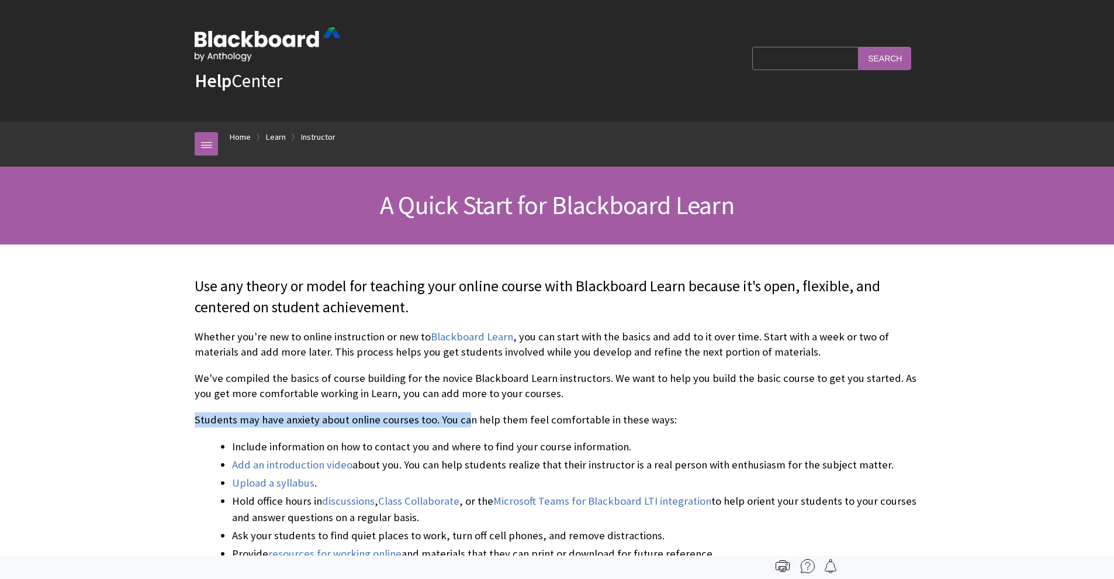 Image resolution: width=1114 pixels, height=579 pixels. What do you see at coordinates (576, 465) in the screenshot?
I see `li: about you. You can help students realize that their instructor is a real person with enthusiasm f...` at bounding box center [576, 465].